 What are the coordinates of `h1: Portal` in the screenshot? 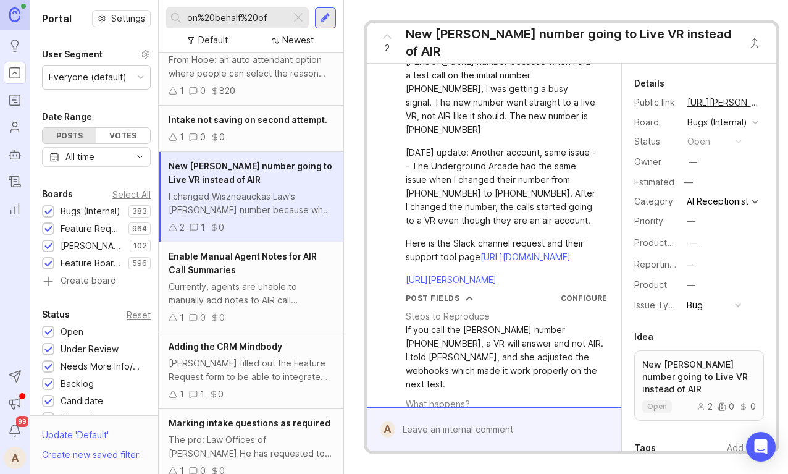 It's located at (57, 19).